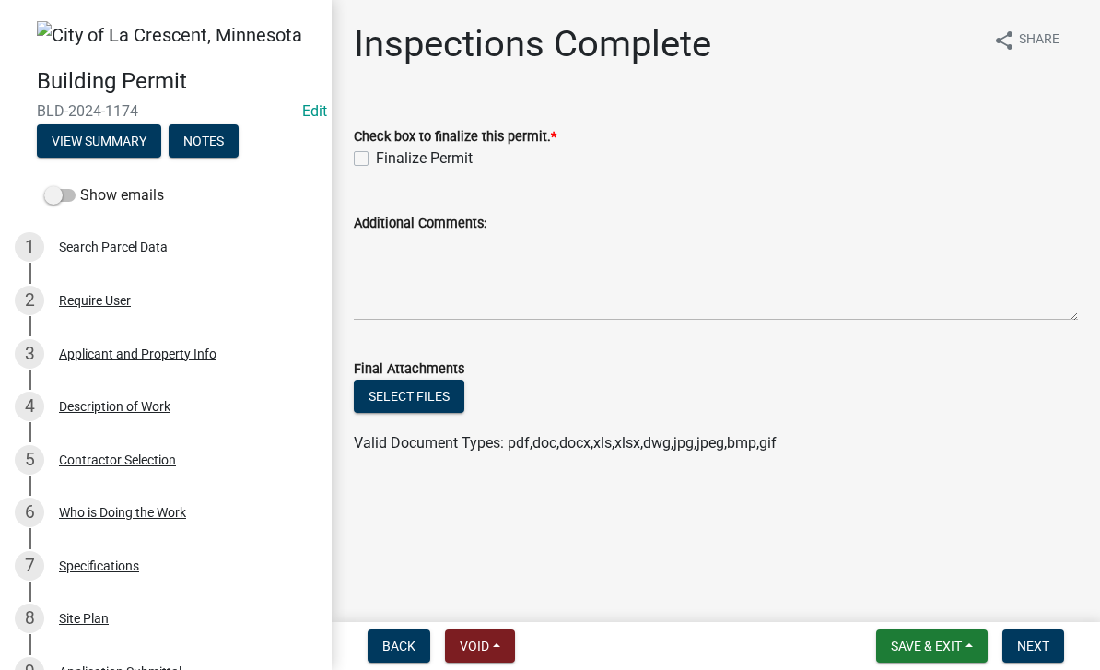  What do you see at coordinates (29, 406) in the screenshot?
I see `div: 4` at bounding box center [29, 406].